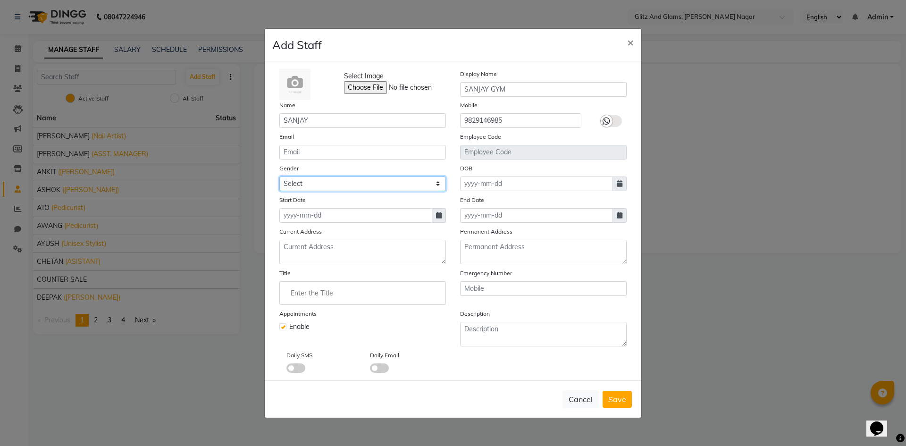 This screenshot has height=446, width=906. What do you see at coordinates (299, 355) in the screenshot?
I see `label: Daily SMS` at bounding box center [299, 355].